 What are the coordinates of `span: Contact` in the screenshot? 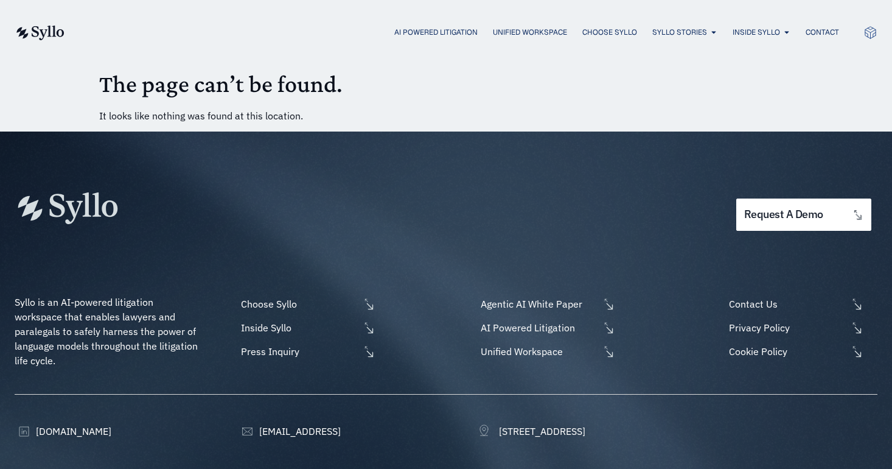 It's located at (822, 32).